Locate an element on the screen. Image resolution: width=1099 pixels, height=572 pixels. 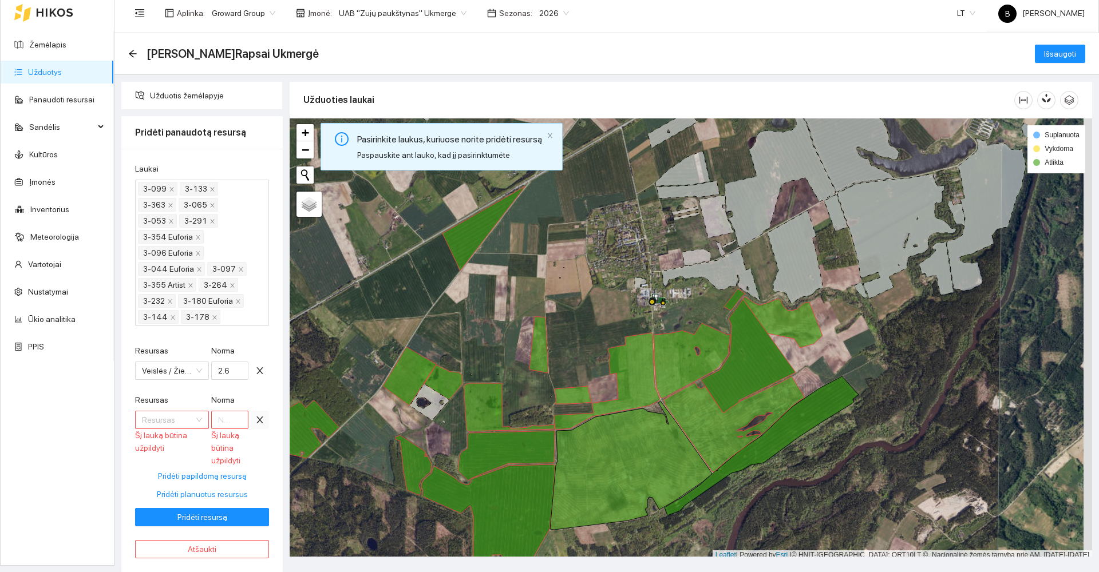
span: Atšaukti is located at coordinates (202, 549).